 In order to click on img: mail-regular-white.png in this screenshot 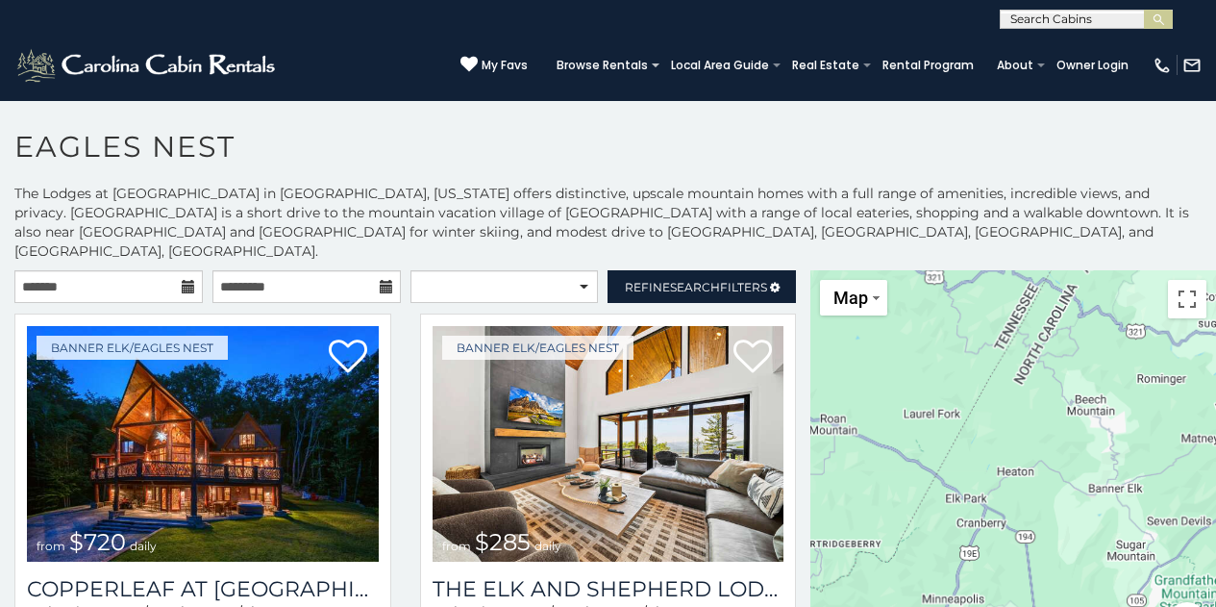, I will do `click(1192, 65)`.